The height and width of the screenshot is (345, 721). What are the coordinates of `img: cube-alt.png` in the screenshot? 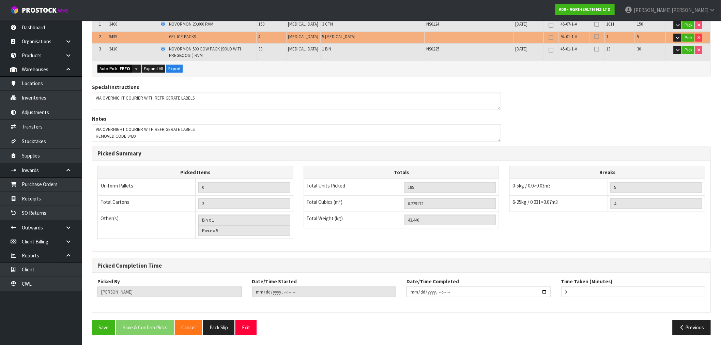 It's located at (14, 10).